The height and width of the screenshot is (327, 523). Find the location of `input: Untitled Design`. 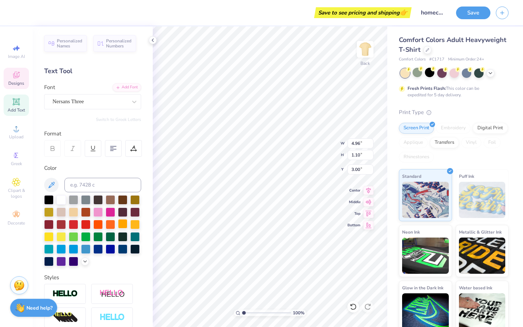

input: Untitled Design is located at coordinates (433, 13).